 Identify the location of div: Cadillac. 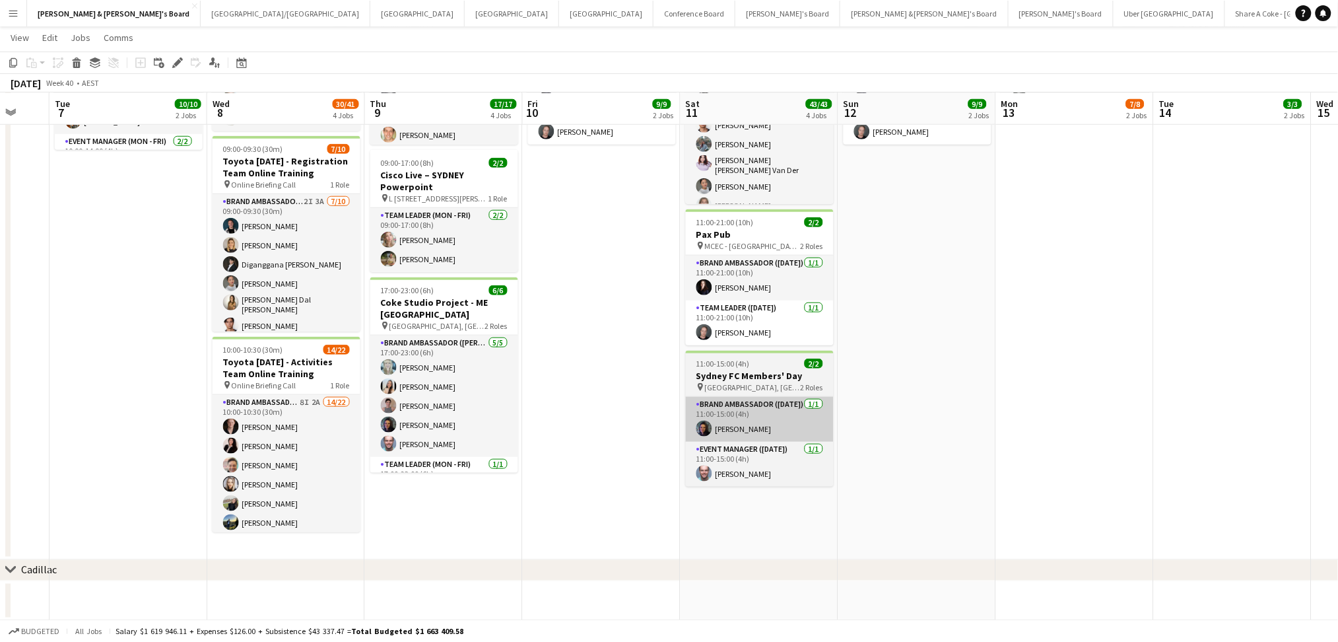
(39, 570).